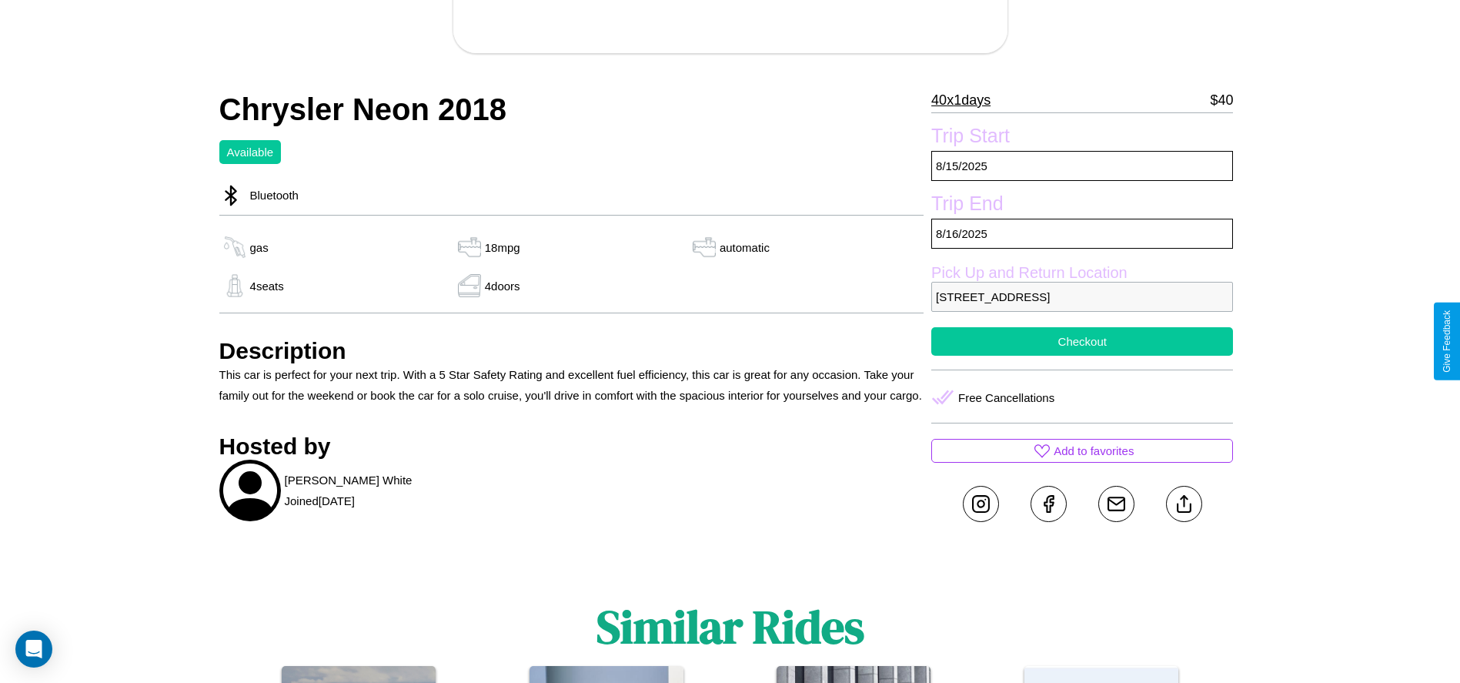  I want to click on div: Open Intercom Messenger, so click(34, 649).